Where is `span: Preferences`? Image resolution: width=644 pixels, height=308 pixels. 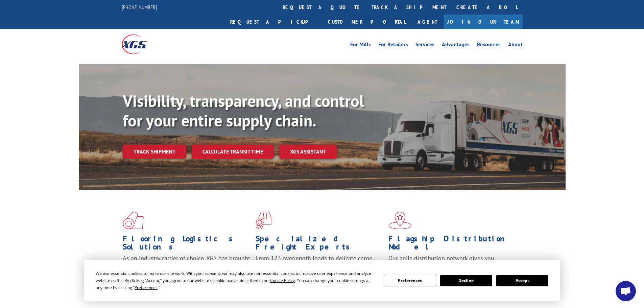 span: Preferences is located at coordinates (146, 287).